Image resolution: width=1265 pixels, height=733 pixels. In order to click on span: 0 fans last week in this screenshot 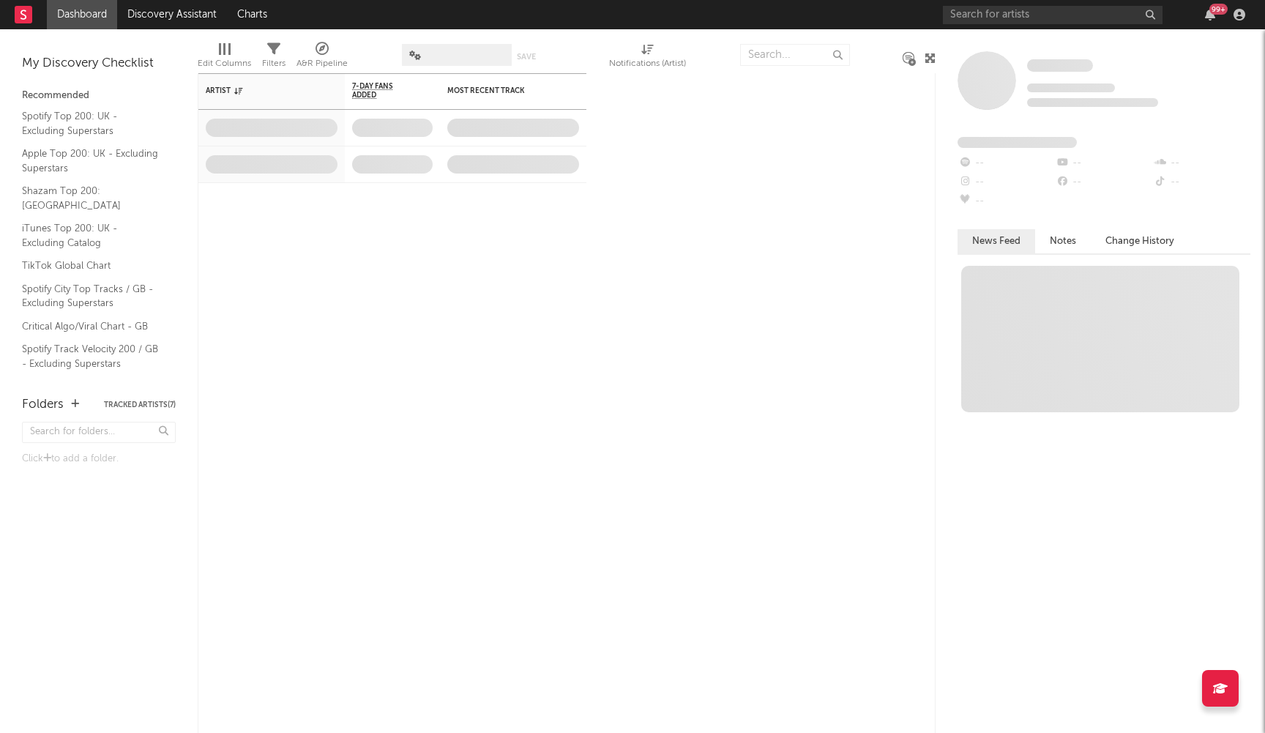, I will do `click(1093, 103)`.